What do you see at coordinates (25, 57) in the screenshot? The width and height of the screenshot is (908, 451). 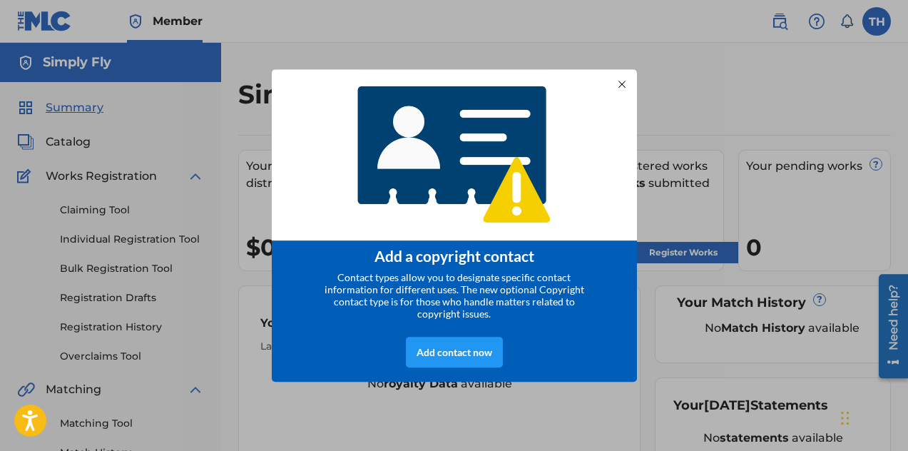 I see `div: Open Resource Center` at bounding box center [25, 57].